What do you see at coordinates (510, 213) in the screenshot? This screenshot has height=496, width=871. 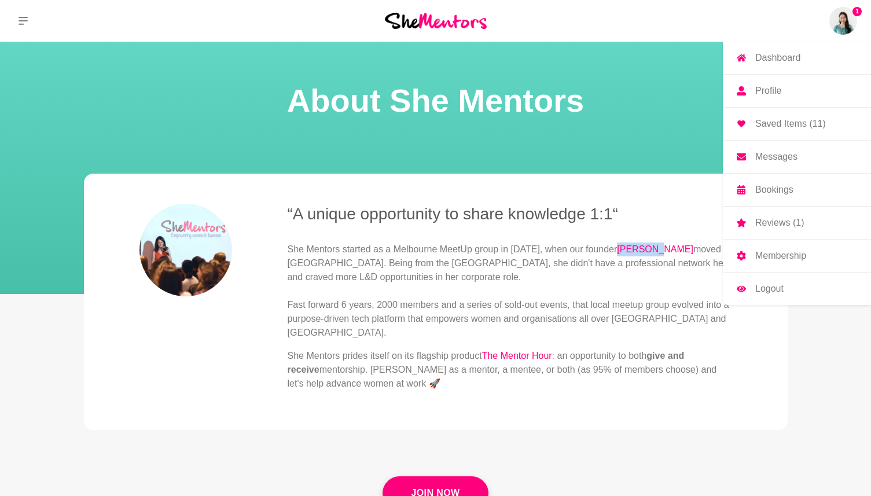 I see `h3: “A unique opportunity to share knowledge 1:1“` at bounding box center [510, 213].